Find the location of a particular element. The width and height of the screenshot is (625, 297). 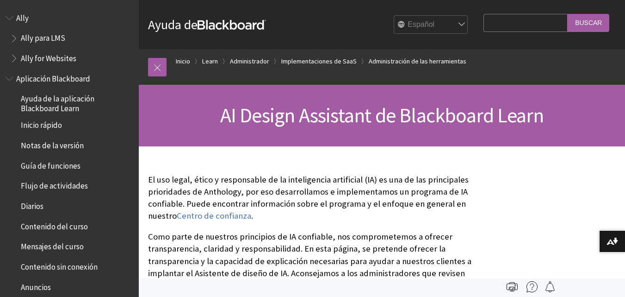

a: Implementaciones de SaaS is located at coordinates (319, 61).